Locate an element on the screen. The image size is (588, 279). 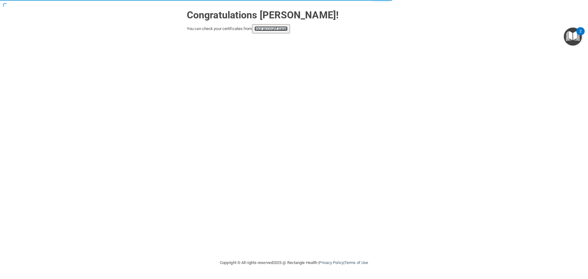
a: your account page! is located at coordinates (271, 28).